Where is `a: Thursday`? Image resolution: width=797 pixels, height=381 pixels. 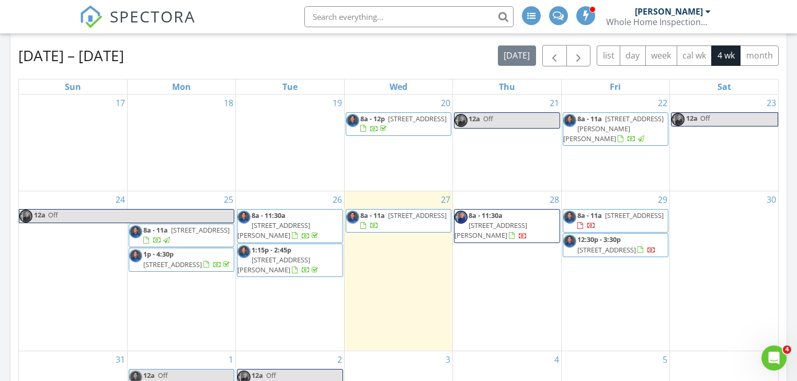 a: Thursday is located at coordinates (507, 87).